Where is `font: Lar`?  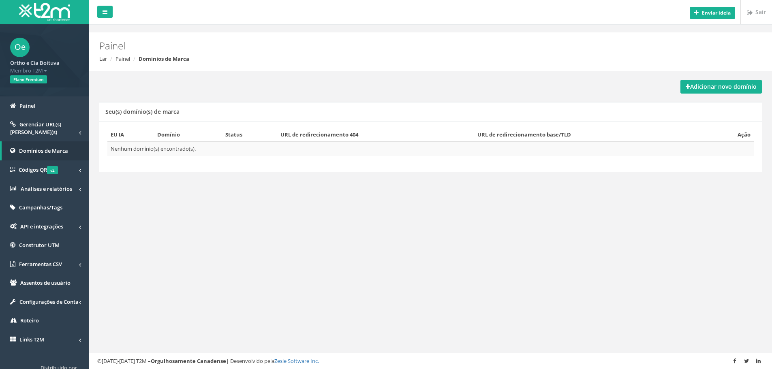 font: Lar is located at coordinates (103, 59).